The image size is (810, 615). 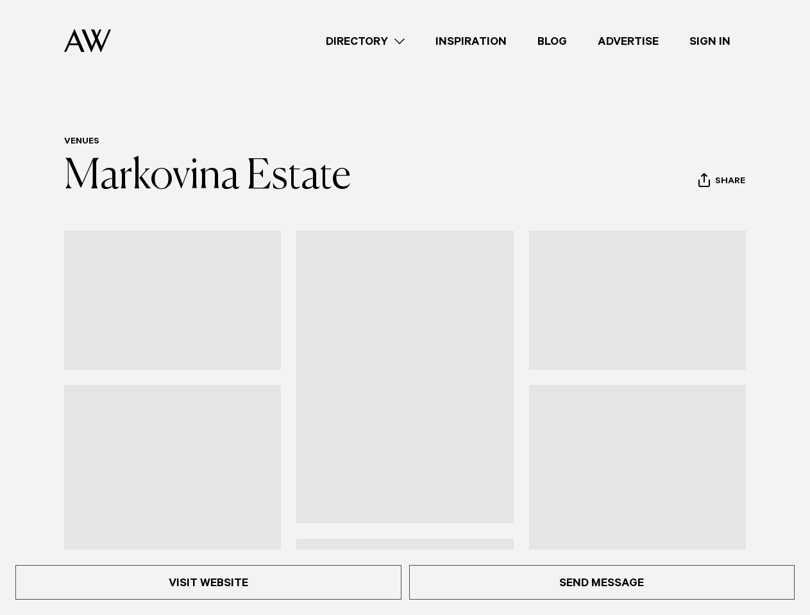 What do you see at coordinates (552, 41) in the screenshot?
I see `a: Blog` at bounding box center [552, 41].